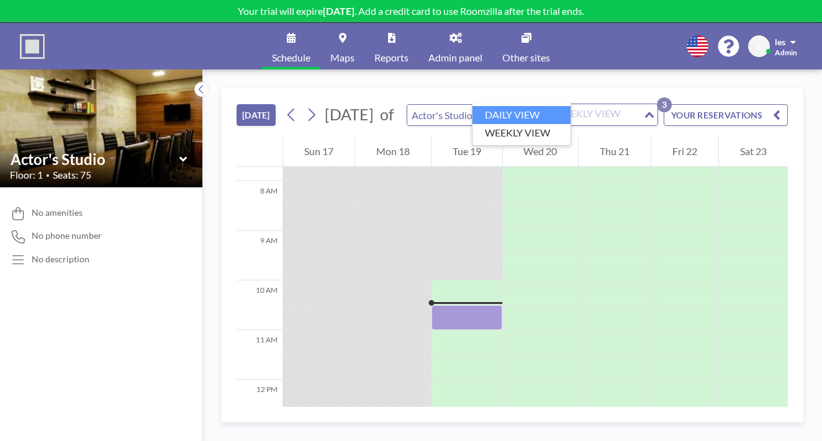 This screenshot has width=822, height=441. Describe the element at coordinates (342, 58) in the screenshot. I see `span: Maps` at that location.